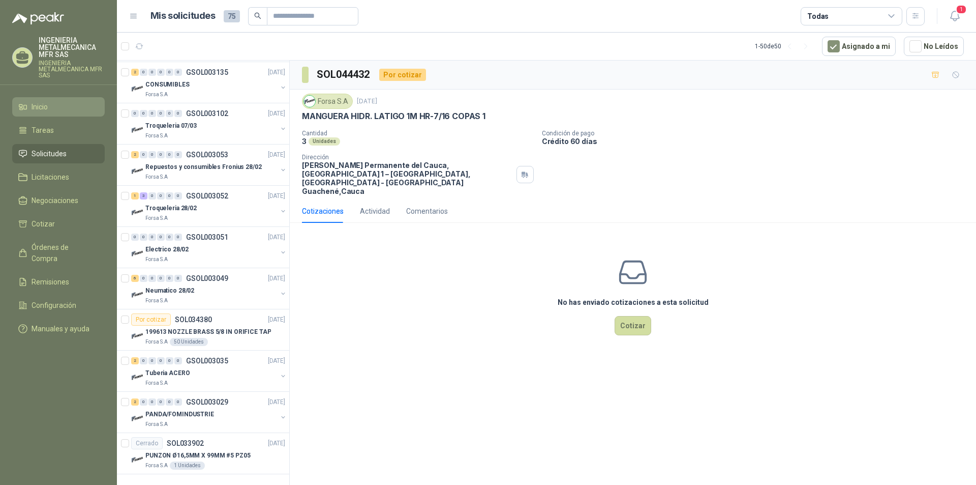 The width and height of the screenshot is (976, 485). What do you see at coordinates (170, 290) in the screenshot?
I see `p: Neumatico 28/02` at bounding box center [170, 290].